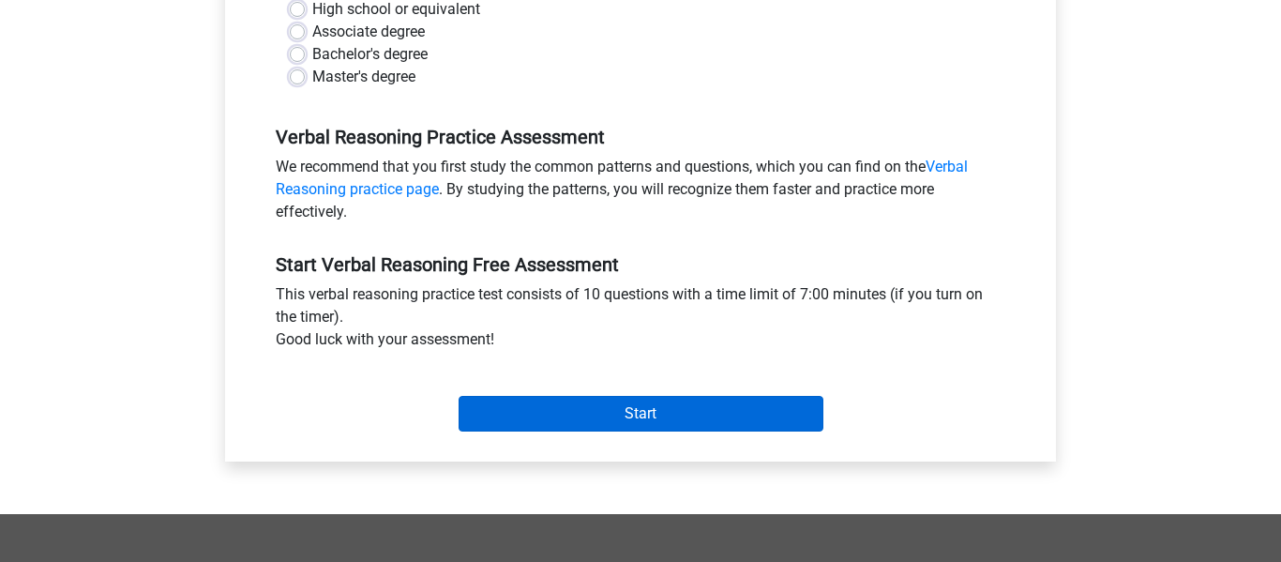  Describe the element at coordinates (364, 77) in the screenshot. I see `label: Master's degree` at that location.